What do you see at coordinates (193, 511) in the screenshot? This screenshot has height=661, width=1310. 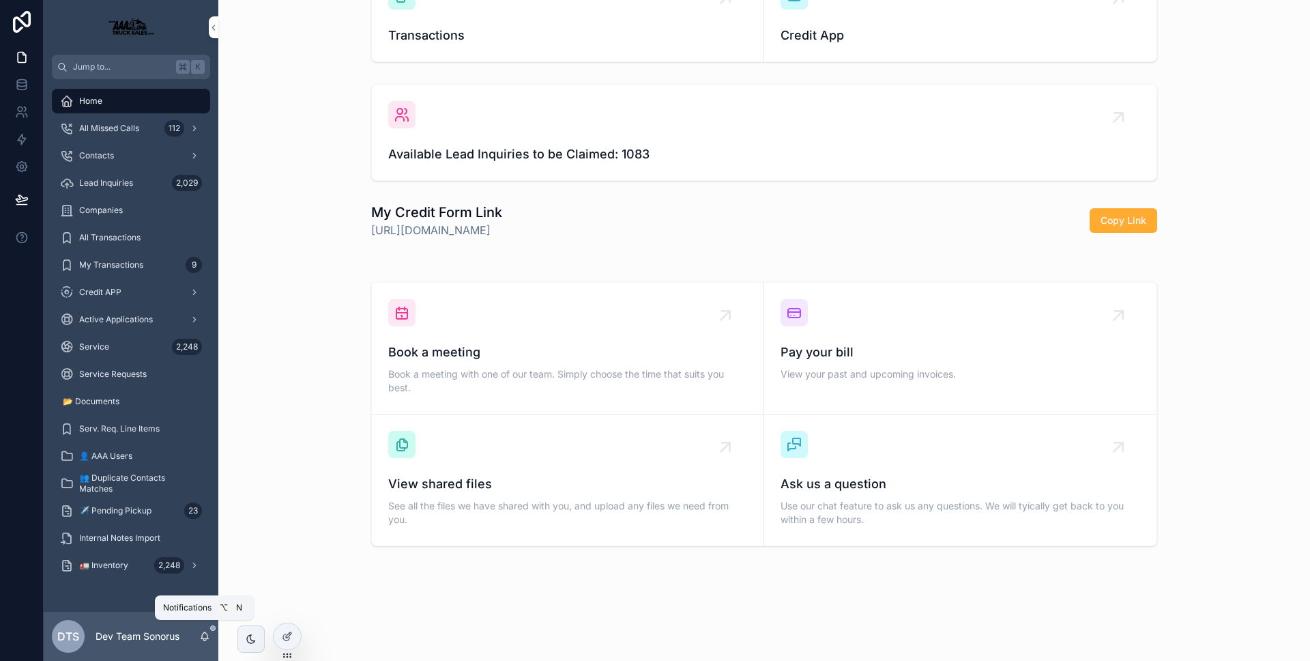 I see `div: 23` at bounding box center [193, 511].